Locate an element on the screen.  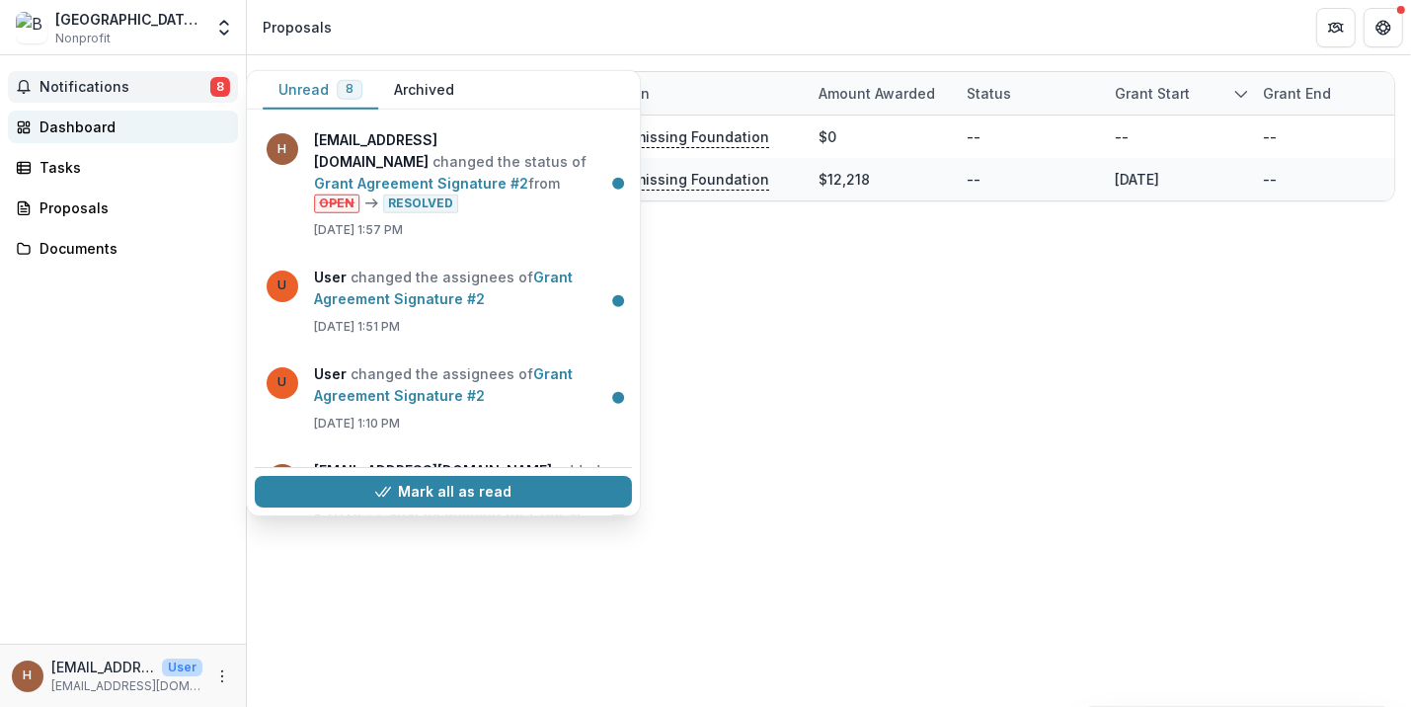
button: Get Help is located at coordinates (1383, 28).